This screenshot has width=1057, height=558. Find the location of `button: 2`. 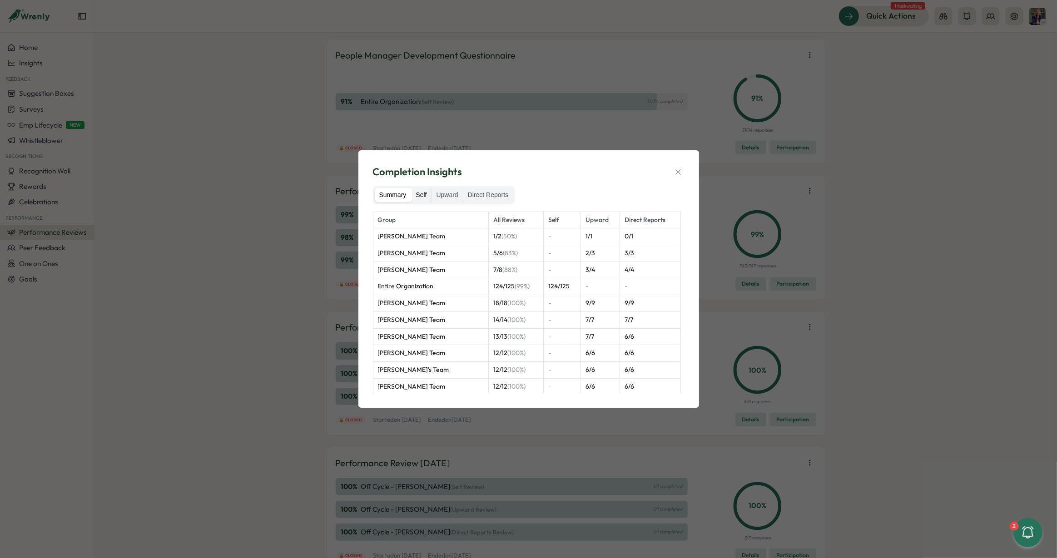

button: 2 is located at coordinates (1028, 533).